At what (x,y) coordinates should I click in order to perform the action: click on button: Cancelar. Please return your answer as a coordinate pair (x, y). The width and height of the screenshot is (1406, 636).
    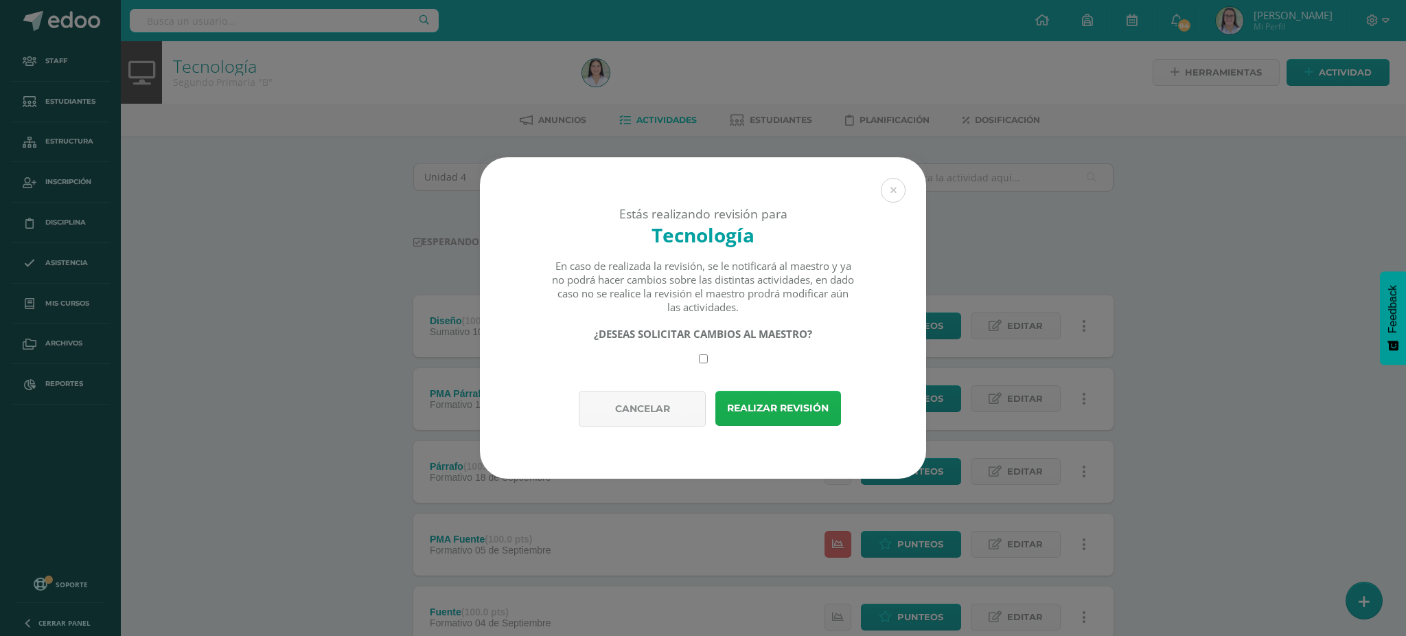
    Looking at the image, I should click on (642, 408).